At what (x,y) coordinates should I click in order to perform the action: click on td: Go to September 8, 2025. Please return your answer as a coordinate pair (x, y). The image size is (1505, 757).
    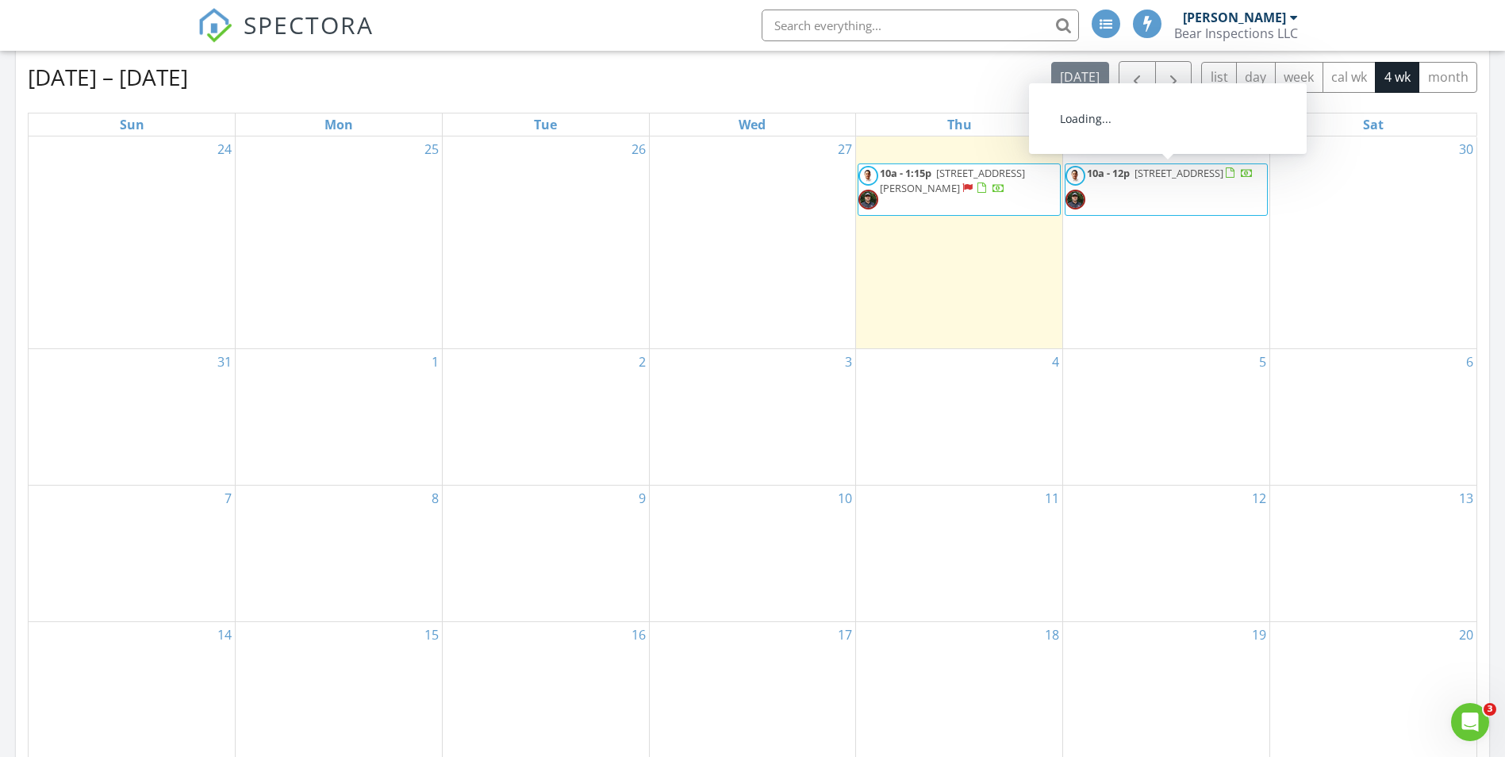
    Looking at the image, I should click on (339, 554).